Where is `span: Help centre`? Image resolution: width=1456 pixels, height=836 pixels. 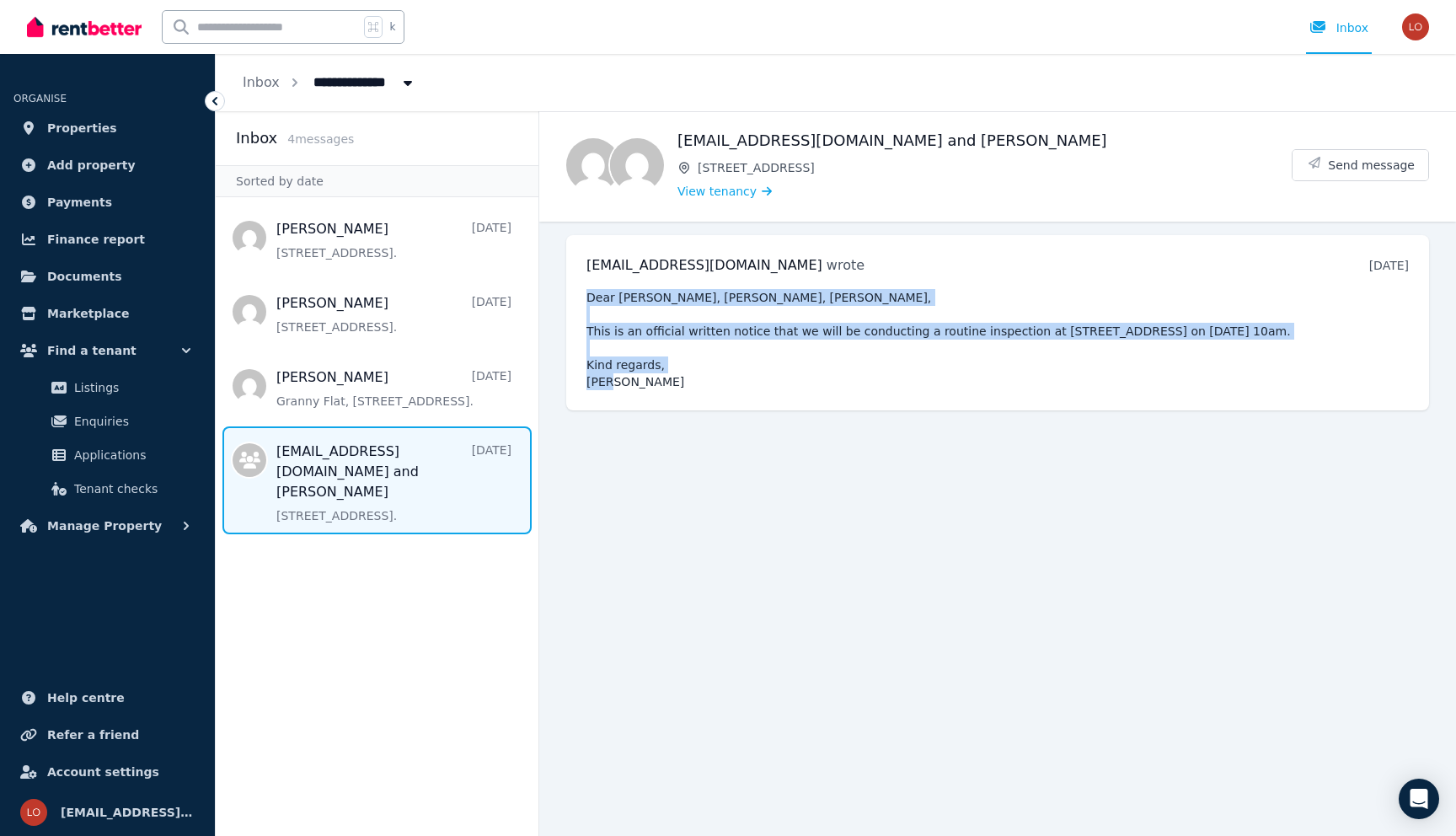
span: Help centre is located at coordinates (86, 697).